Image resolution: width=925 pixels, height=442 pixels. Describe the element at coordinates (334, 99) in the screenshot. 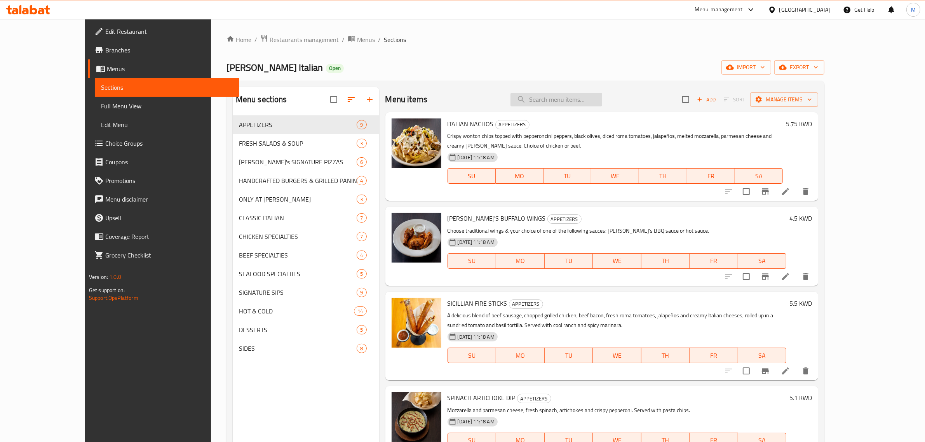

I see `span: Select all sections` at that location.